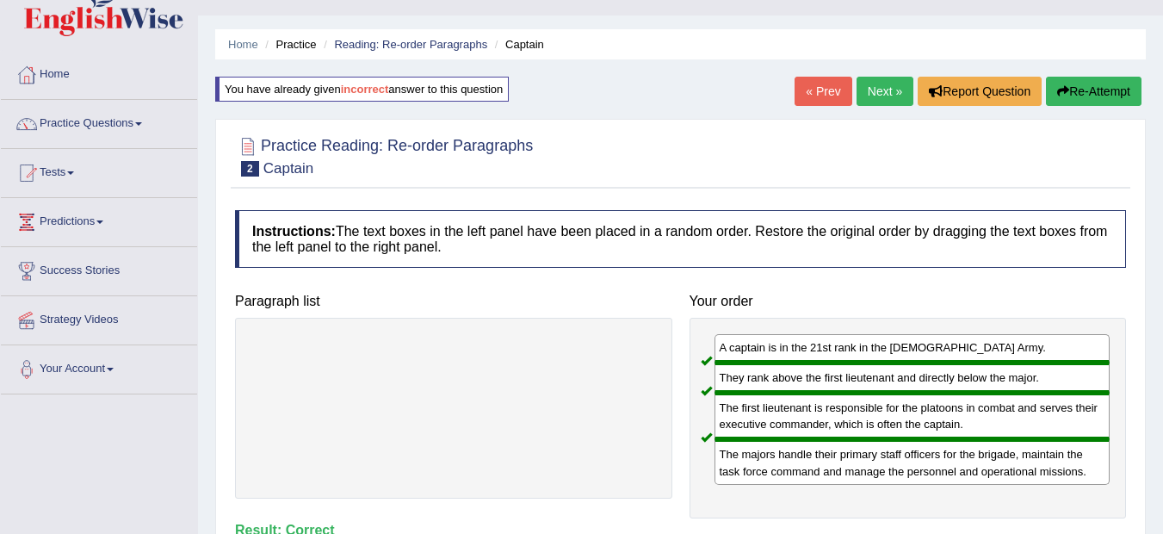 Image resolution: width=1163 pixels, height=534 pixels. What do you see at coordinates (384, 155) in the screenshot?
I see `h2: Practice Reading: Re-order Paragraphs` at bounding box center [384, 155].